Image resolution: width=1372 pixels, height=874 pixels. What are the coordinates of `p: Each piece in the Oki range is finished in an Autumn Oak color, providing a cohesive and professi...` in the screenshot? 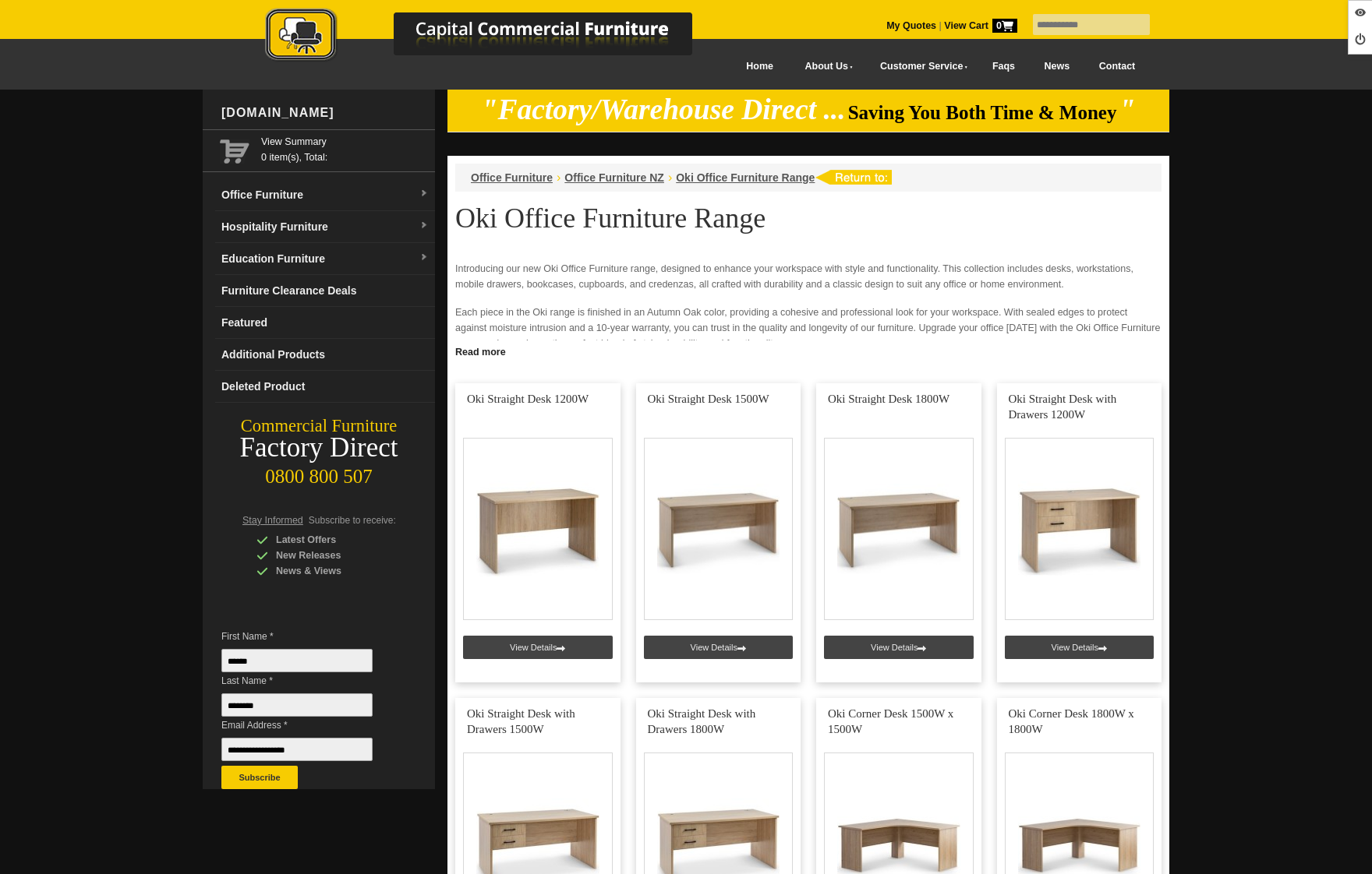 It's located at (809, 328).